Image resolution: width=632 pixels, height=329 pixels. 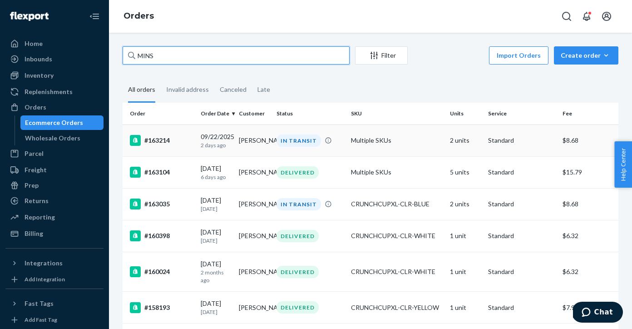 I want to click on div: Filter, so click(x=382, y=55).